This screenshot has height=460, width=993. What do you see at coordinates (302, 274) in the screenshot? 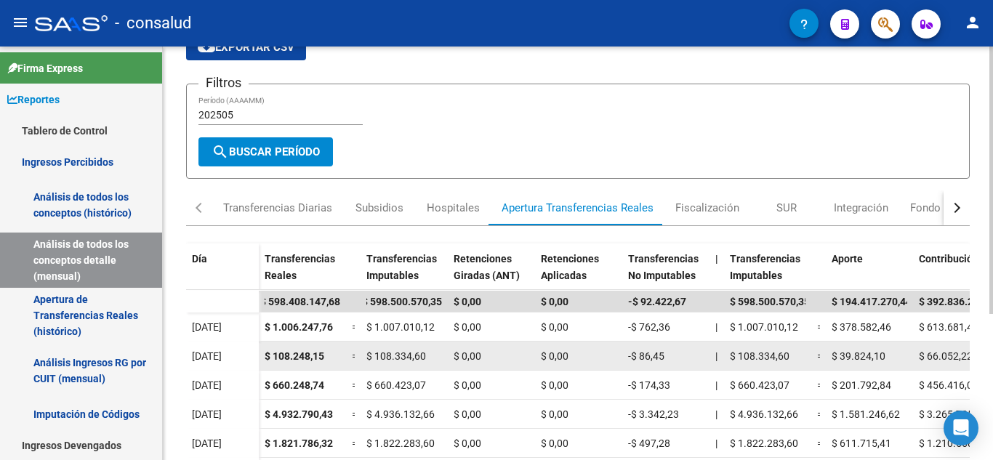
I see `datatable-header-cell: Transferencias Reales` at bounding box center [302, 274].